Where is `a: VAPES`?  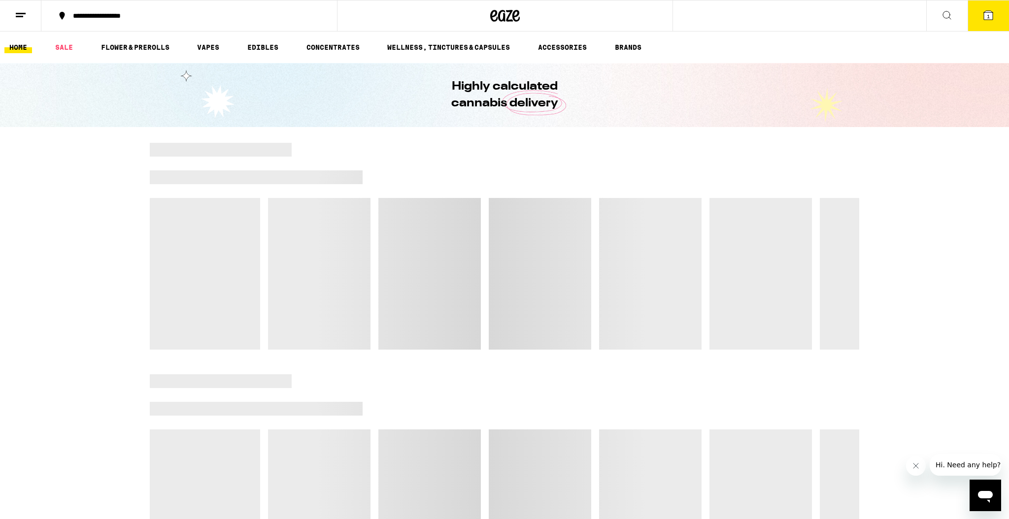 a: VAPES is located at coordinates (208, 47).